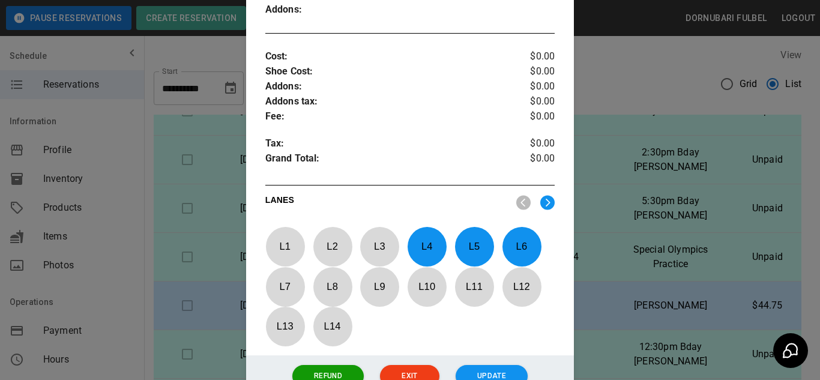 The image size is (820, 380). Describe the element at coordinates (333, 326) in the screenshot. I see `p: L 14` at that location.